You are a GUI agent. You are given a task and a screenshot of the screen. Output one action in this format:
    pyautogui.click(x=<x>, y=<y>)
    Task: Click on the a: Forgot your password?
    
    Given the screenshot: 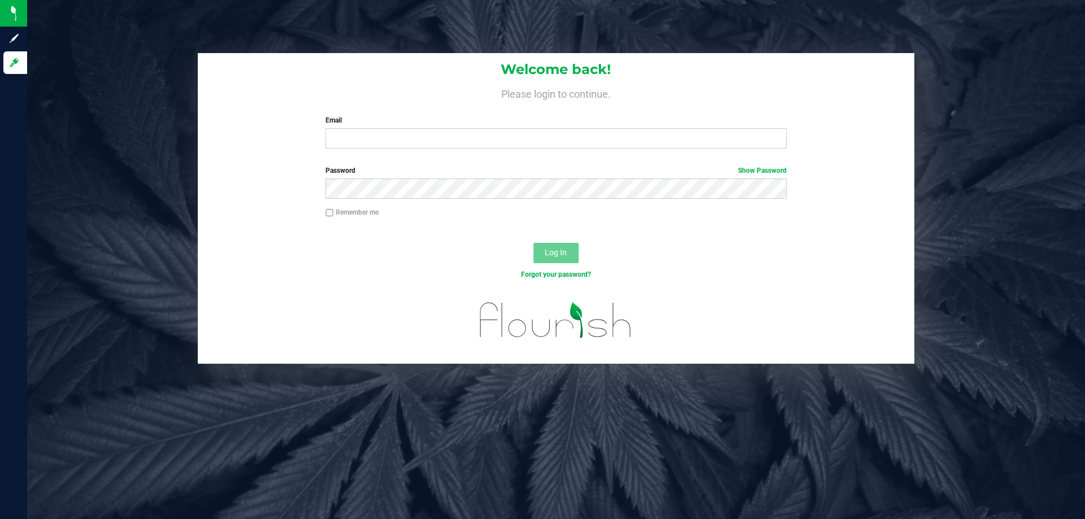 What is the action you would take?
    pyautogui.click(x=556, y=275)
    